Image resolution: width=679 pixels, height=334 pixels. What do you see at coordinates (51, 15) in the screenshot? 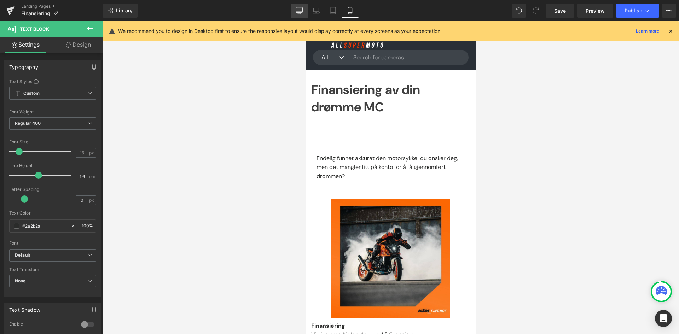
I see `img: ASM MC` at bounding box center [51, 15].